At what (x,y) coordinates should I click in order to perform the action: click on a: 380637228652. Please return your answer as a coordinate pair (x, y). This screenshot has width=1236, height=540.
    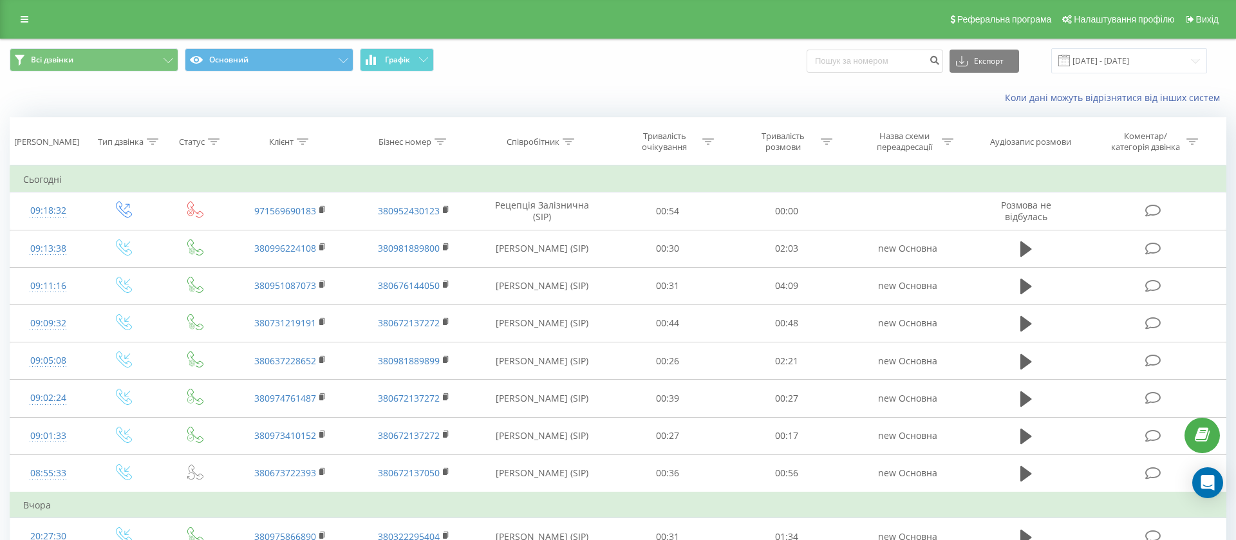
    Looking at the image, I should click on (285, 360).